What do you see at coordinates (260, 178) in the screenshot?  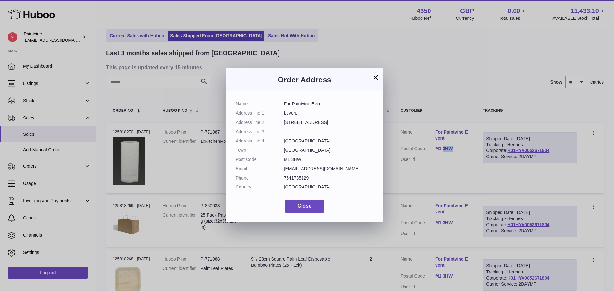 I see `dt: Phone` at bounding box center [260, 178].